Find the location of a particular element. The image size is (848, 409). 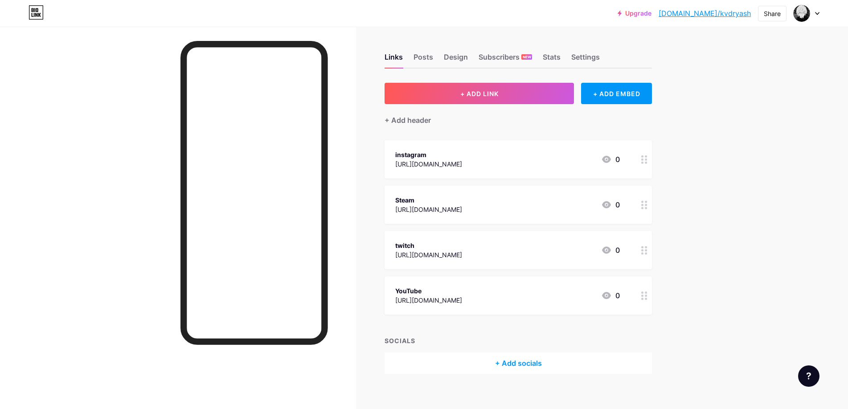

div: Stats is located at coordinates (552, 60).